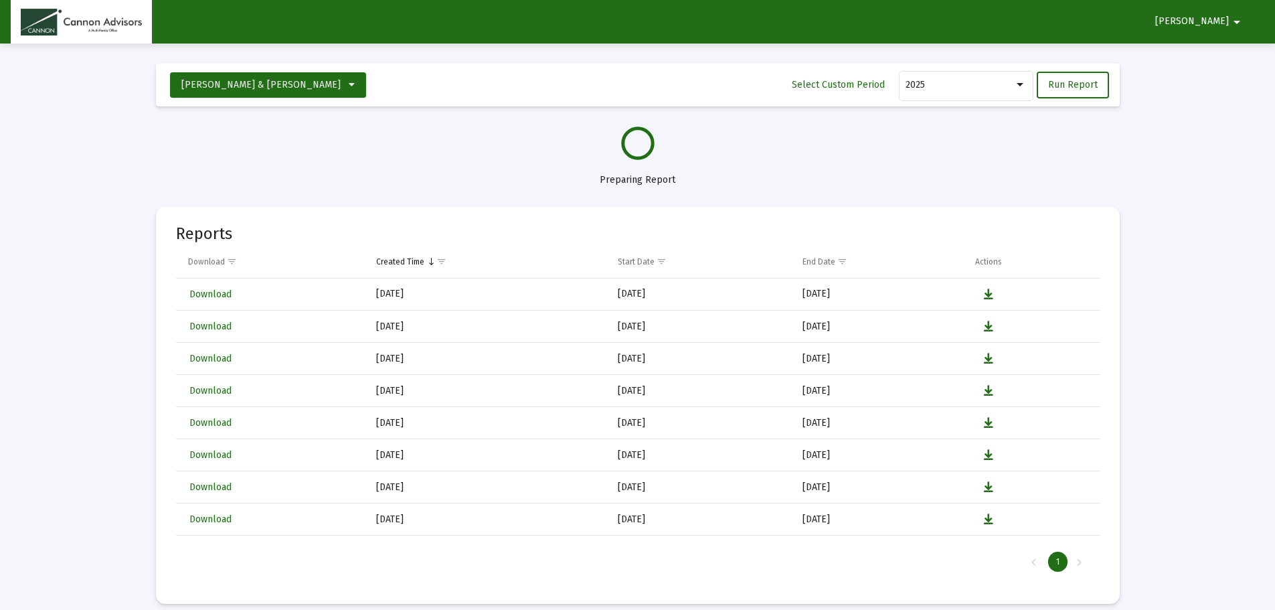  I want to click on mat-card-title: Reports, so click(204, 234).